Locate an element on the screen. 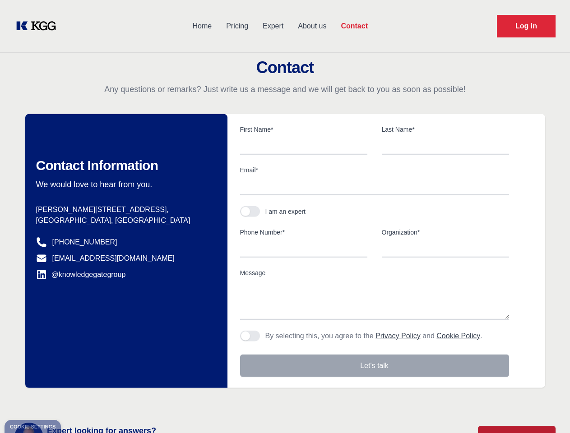  p: By selecting this, you agree to the and . is located at coordinates (374, 336).